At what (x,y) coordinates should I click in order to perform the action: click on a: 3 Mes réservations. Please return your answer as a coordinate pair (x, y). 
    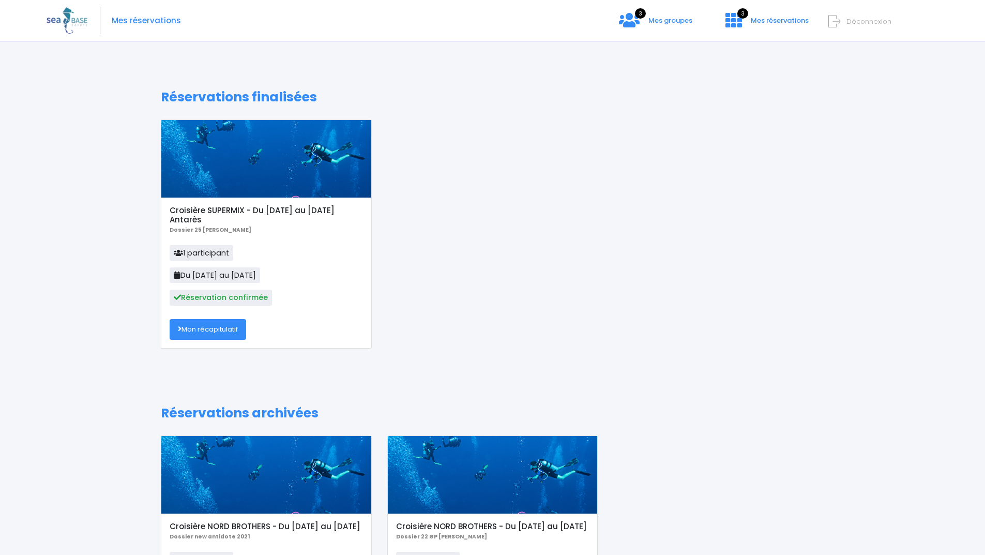
    Looking at the image, I should click on (766, 24).